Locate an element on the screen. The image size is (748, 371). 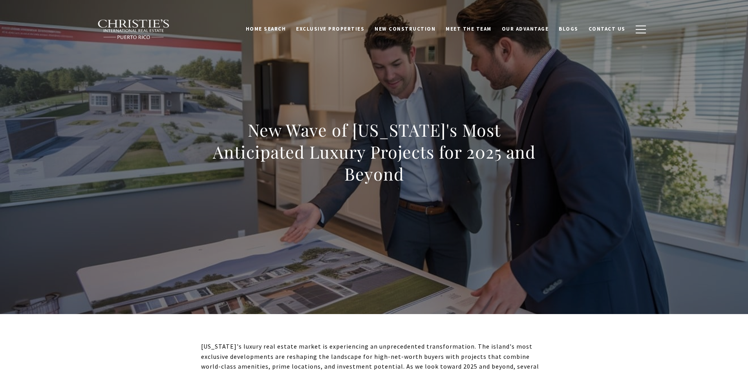
span: Exclusive Properties is located at coordinates (330, 29).